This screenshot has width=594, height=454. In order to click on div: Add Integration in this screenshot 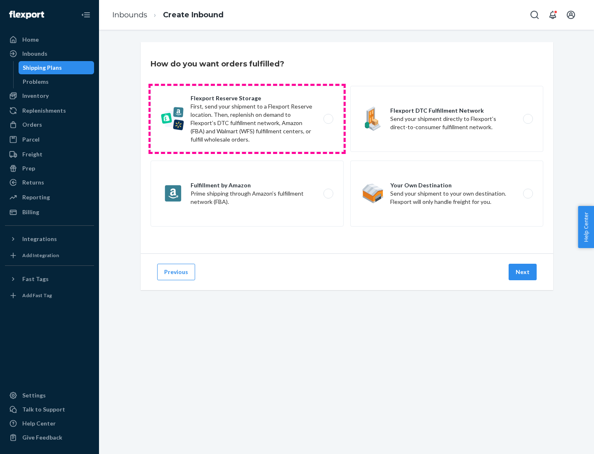, I will do `click(40, 255)`.